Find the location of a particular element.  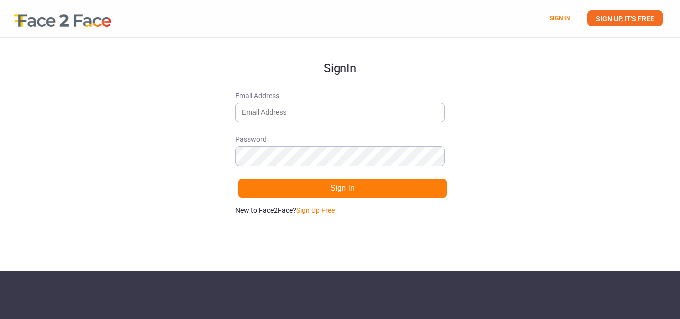

button: Sign In is located at coordinates (343, 188).